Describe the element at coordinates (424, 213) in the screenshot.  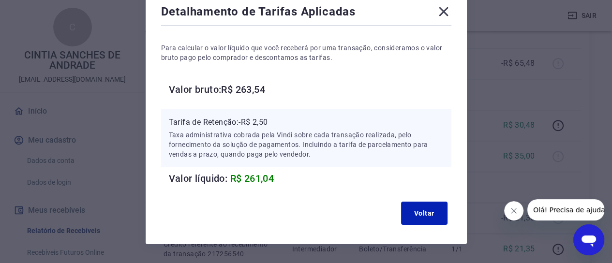
I see `button: Voltar` at that location.